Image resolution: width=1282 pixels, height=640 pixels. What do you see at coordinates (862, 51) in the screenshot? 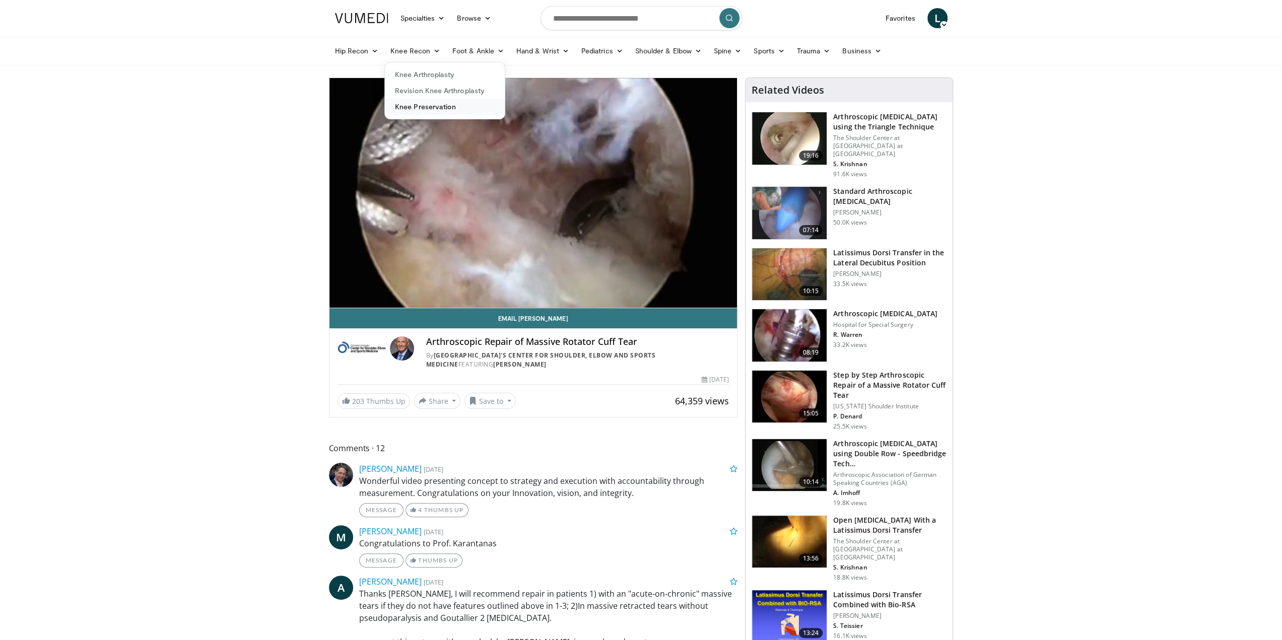
I see `a: Business` at bounding box center [862, 51].